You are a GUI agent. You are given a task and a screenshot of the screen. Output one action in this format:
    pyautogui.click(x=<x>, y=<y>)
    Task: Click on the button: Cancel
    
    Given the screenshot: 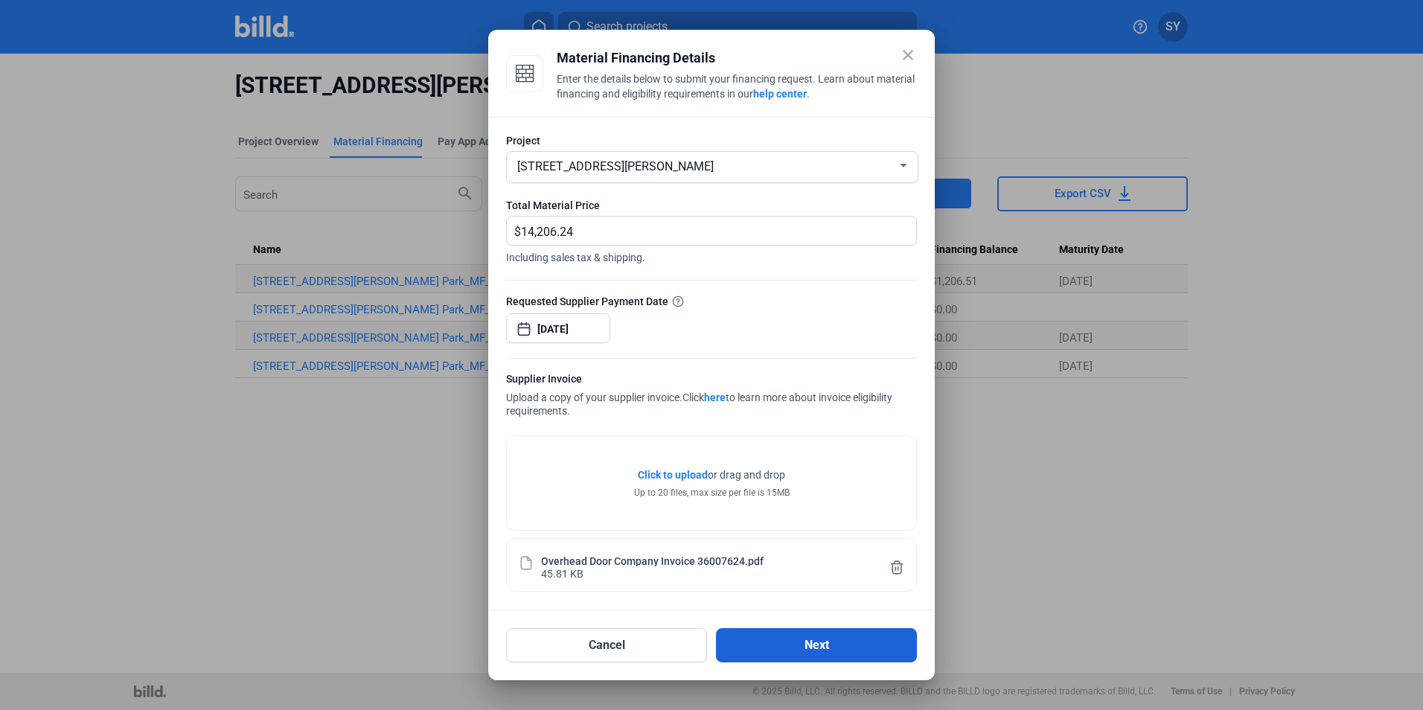 What is the action you would take?
    pyautogui.click(x=607, y=645)
    